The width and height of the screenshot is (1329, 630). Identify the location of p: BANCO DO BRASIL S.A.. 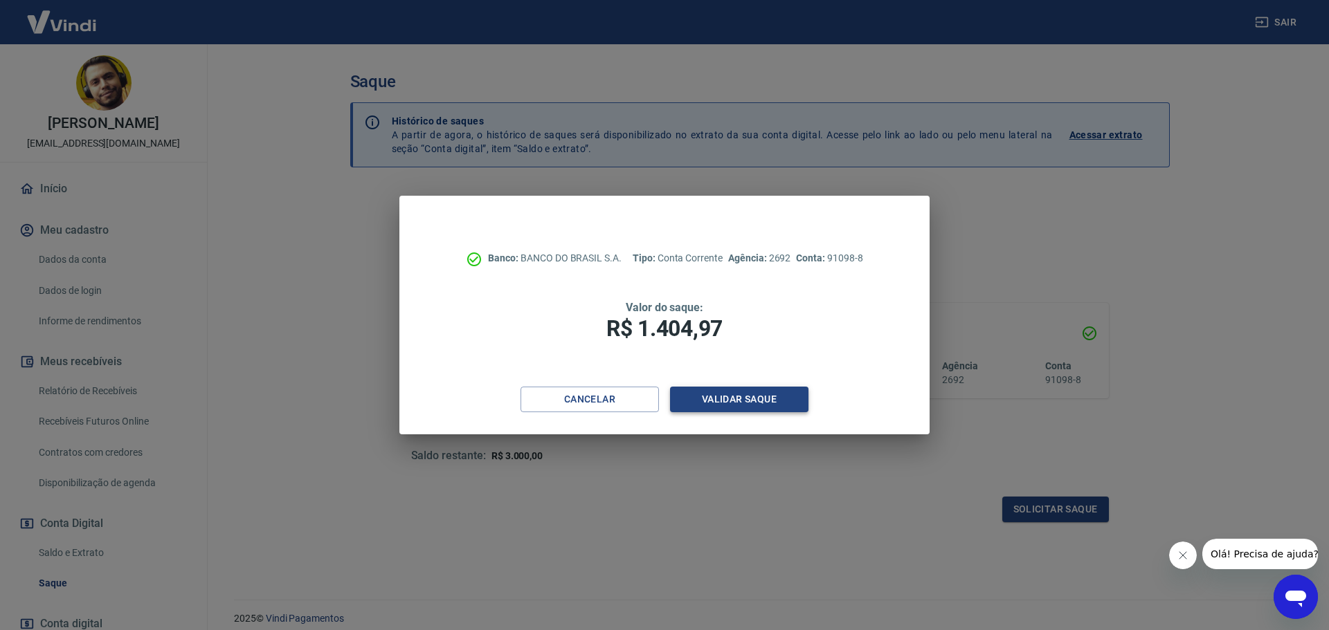
(554, 258).